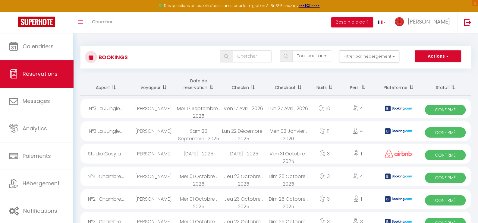  Describe the element at coordinates (38, 46) in the screenshot. I see `span: Calendriers` at that location.